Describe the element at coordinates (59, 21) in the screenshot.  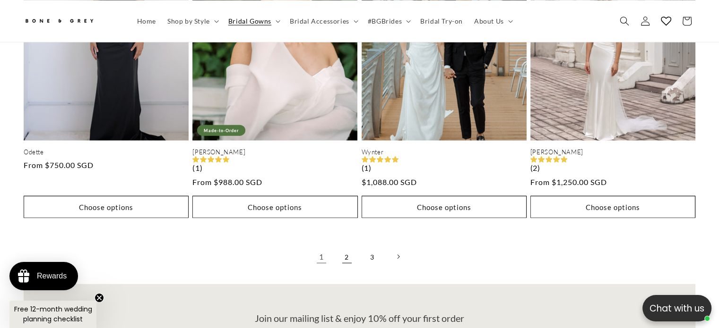
I see `img: Bone and Grey Bridal` at that location.